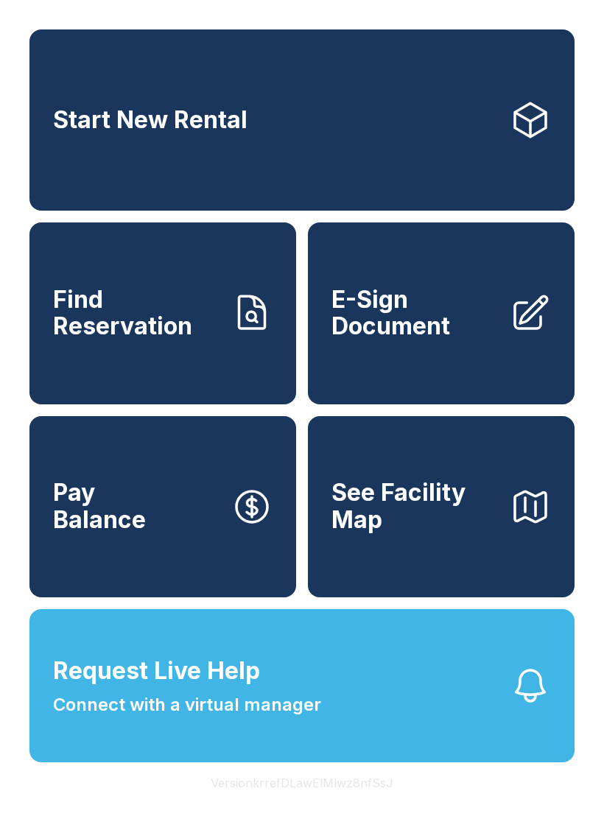 This screenshot has width=604, height=833. Describe the element at coordinates (302, 686) in the screenshot. I see `button: Request Live HelpConnect with a virtual manager` at that location.